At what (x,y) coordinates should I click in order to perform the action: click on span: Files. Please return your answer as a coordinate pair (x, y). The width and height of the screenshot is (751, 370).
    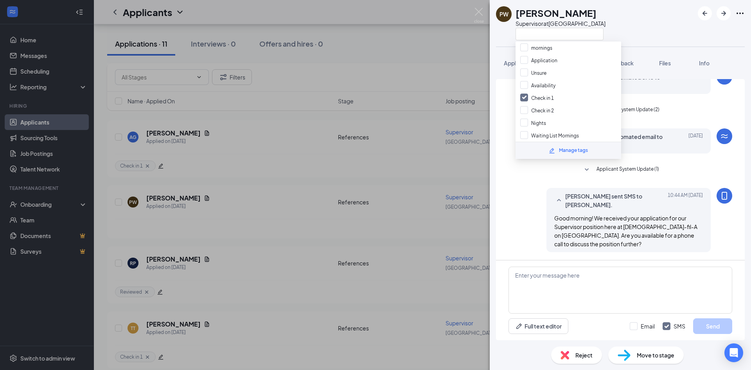
    Looking at the image, I should click on (665, 63).